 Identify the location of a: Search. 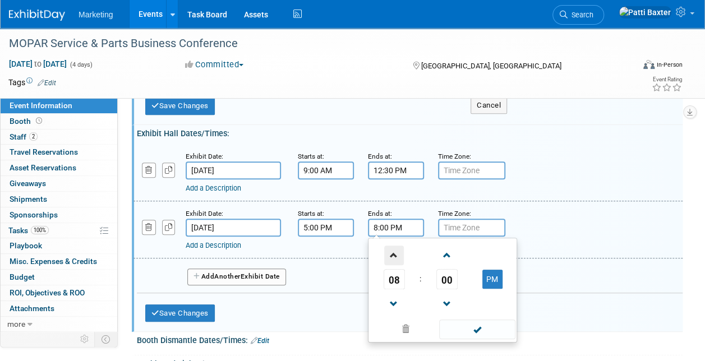
(578, 15).